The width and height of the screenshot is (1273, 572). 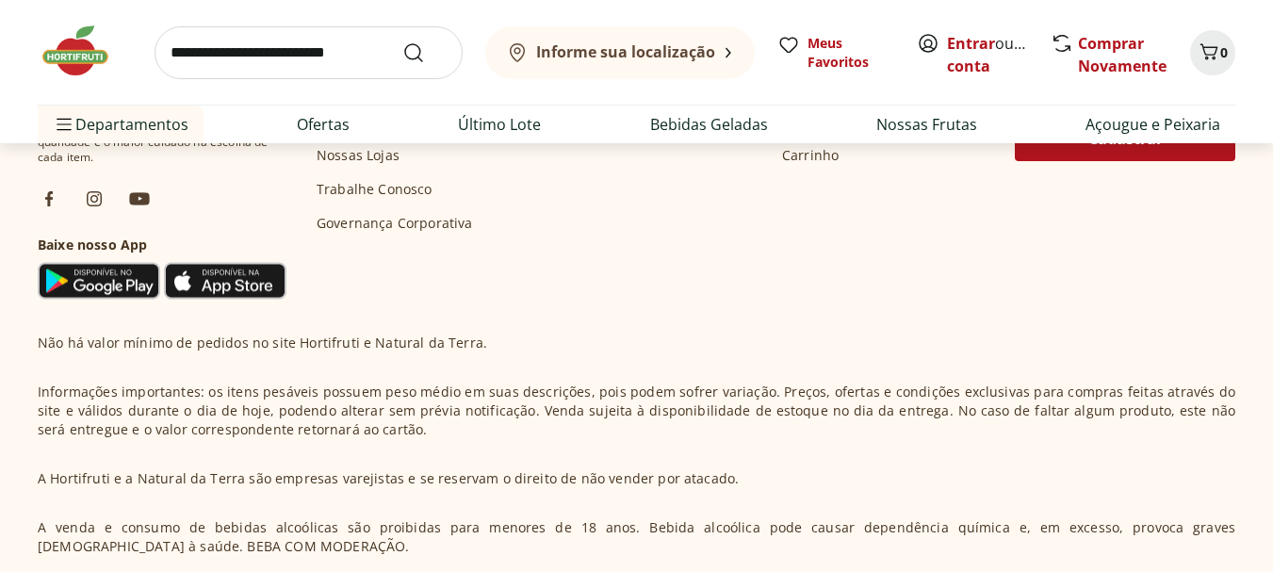 What do you see at coordinates (162, 245) in the screenshot?
I see `h3: Baixe nosso App` at bounding box center [162, 245].